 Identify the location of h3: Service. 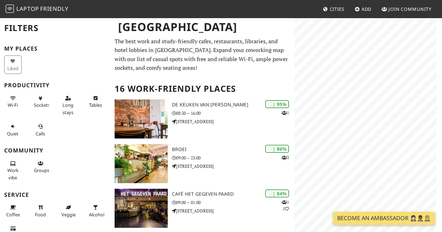
(55, 195).